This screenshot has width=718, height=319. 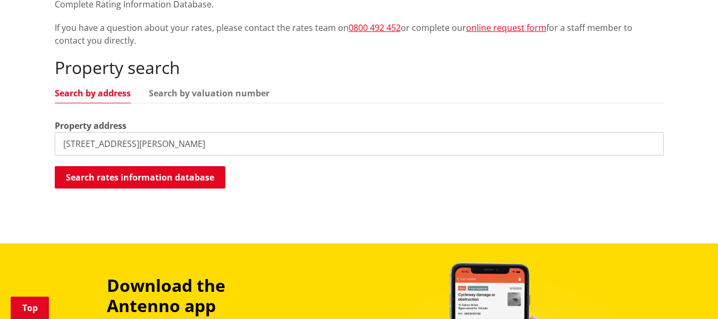 I want to click on input: e.g. Duke Street NGARUAWAHIA, so click(x=359, y=144).